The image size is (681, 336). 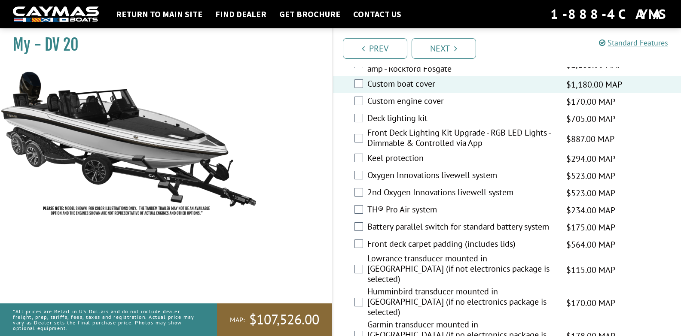 What do you see at coordinates (591, 159) in the screenshot?
I see `span: $294.00 MAP` at bounding box center [591, 159].